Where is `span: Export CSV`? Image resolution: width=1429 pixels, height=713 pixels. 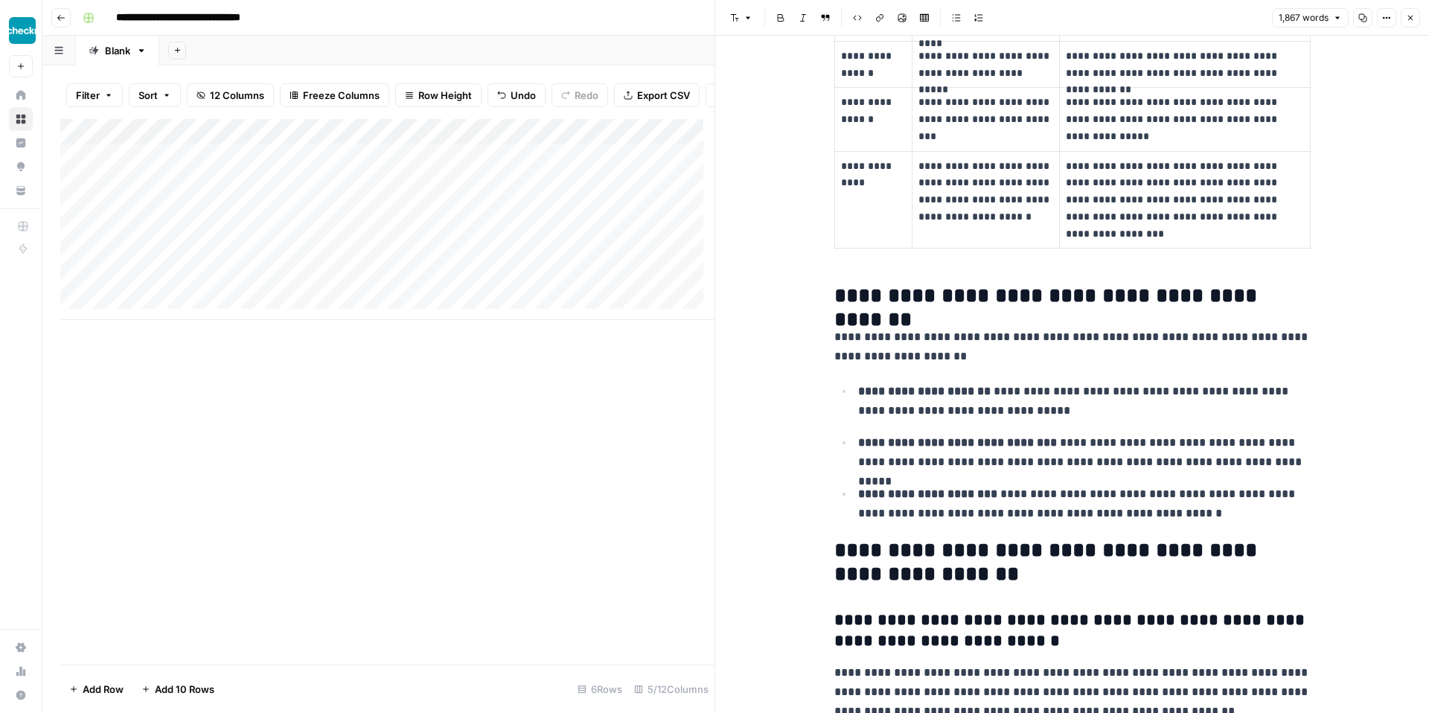 span: Export CSV is located at coordinates (663, 95).